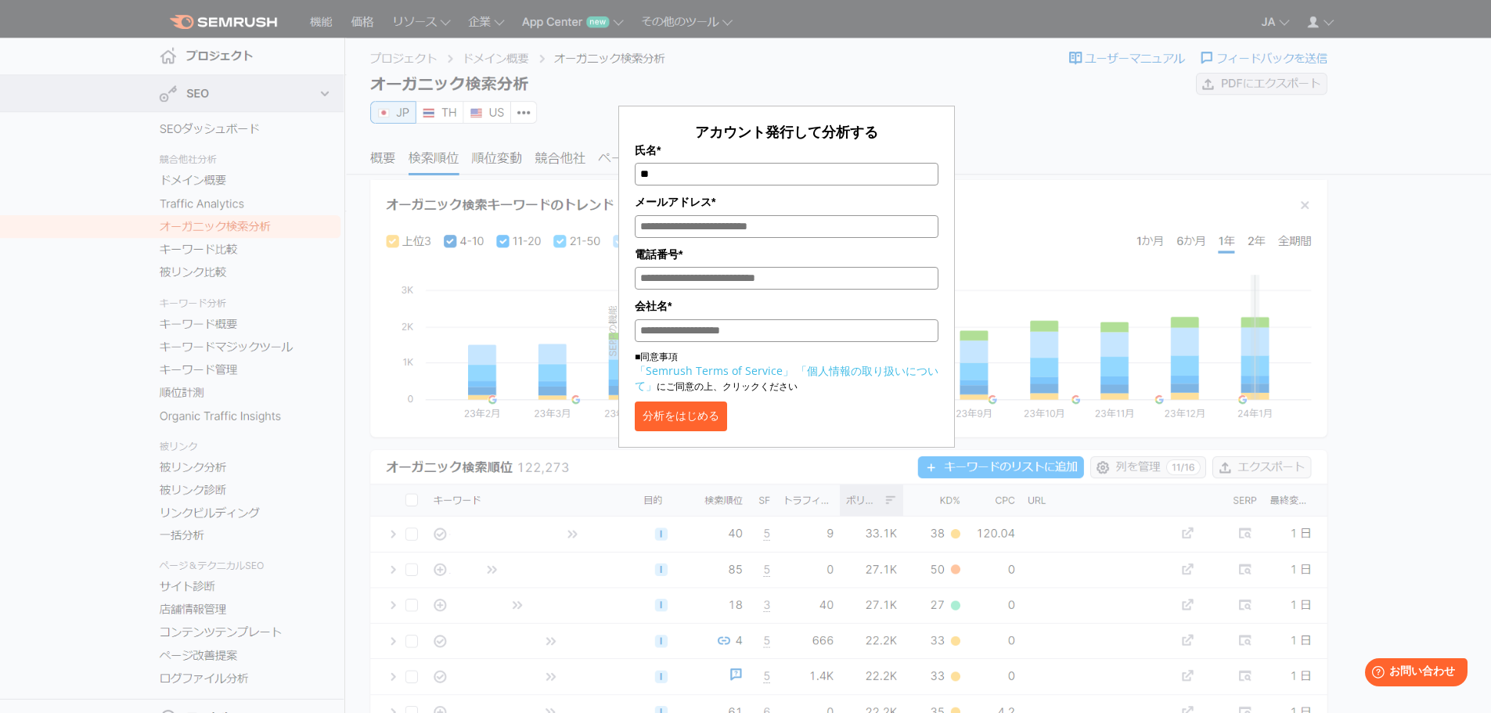 This screenshot has height=713, width=1491. What do you see at coordinates (787, 254) in the screenshot?
I see `label: 電話番号*` at bounding box center [787, 254].